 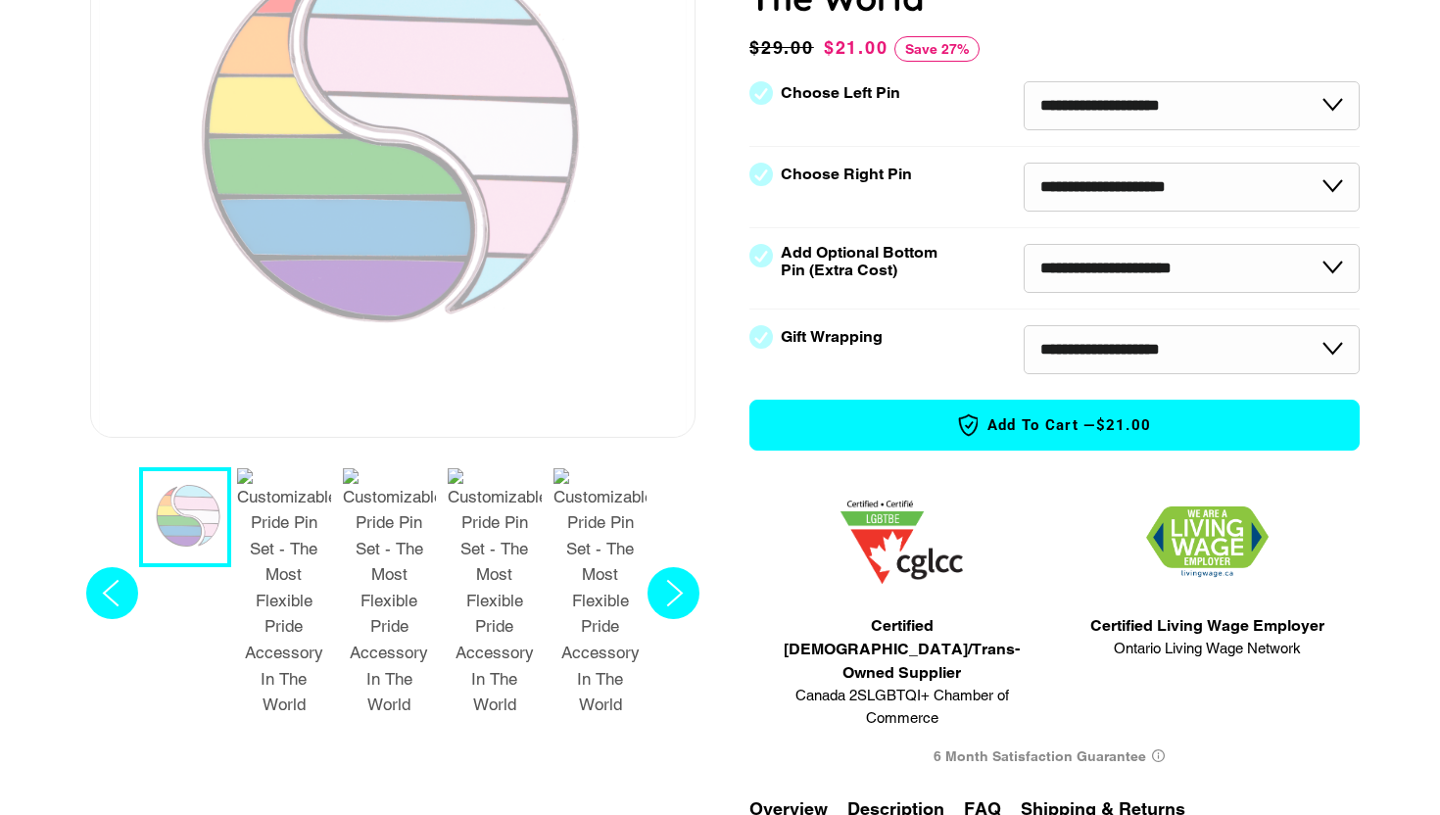 What do you see at coordinates (902, 706) in the screenshot?
I see `span: Canada 2SLGBTQI+ Chamber of Commerce` at bounding box center [902, 706].